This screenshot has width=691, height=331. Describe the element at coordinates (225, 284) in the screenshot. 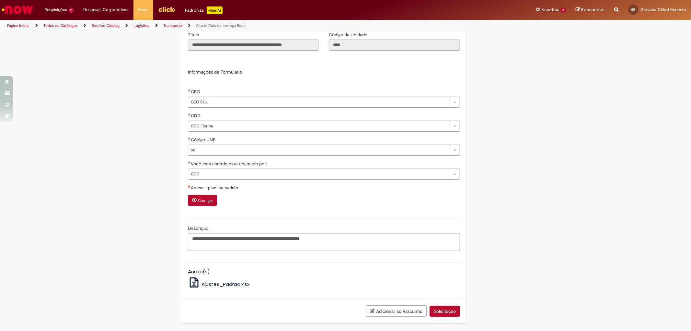

I see `span: Ajustes_Padrão.xlsx` at that location.